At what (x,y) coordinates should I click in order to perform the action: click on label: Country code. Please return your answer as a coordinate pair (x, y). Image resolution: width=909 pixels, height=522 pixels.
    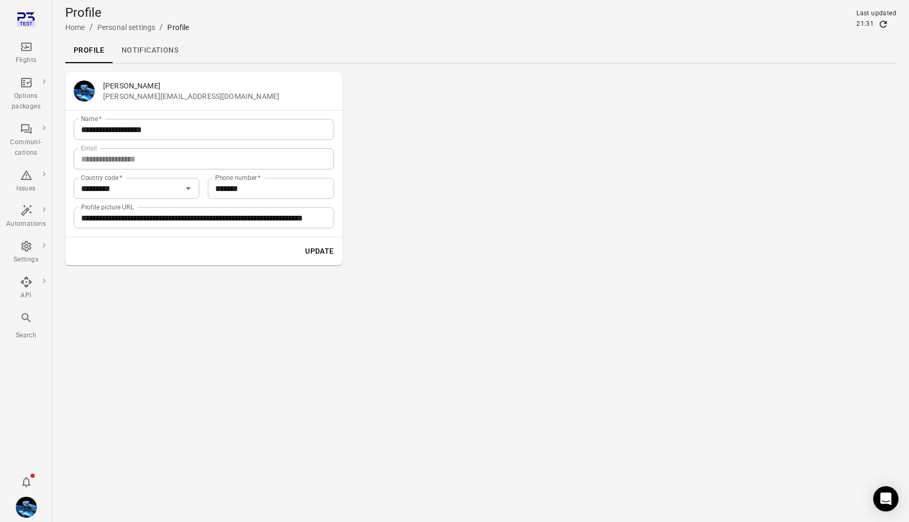
    Looking at the image, I should click on (102, 177).